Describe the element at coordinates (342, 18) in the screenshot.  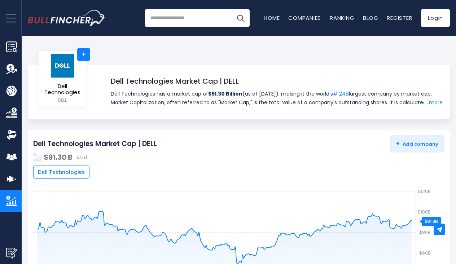
I see `a: Ranking` at that location.